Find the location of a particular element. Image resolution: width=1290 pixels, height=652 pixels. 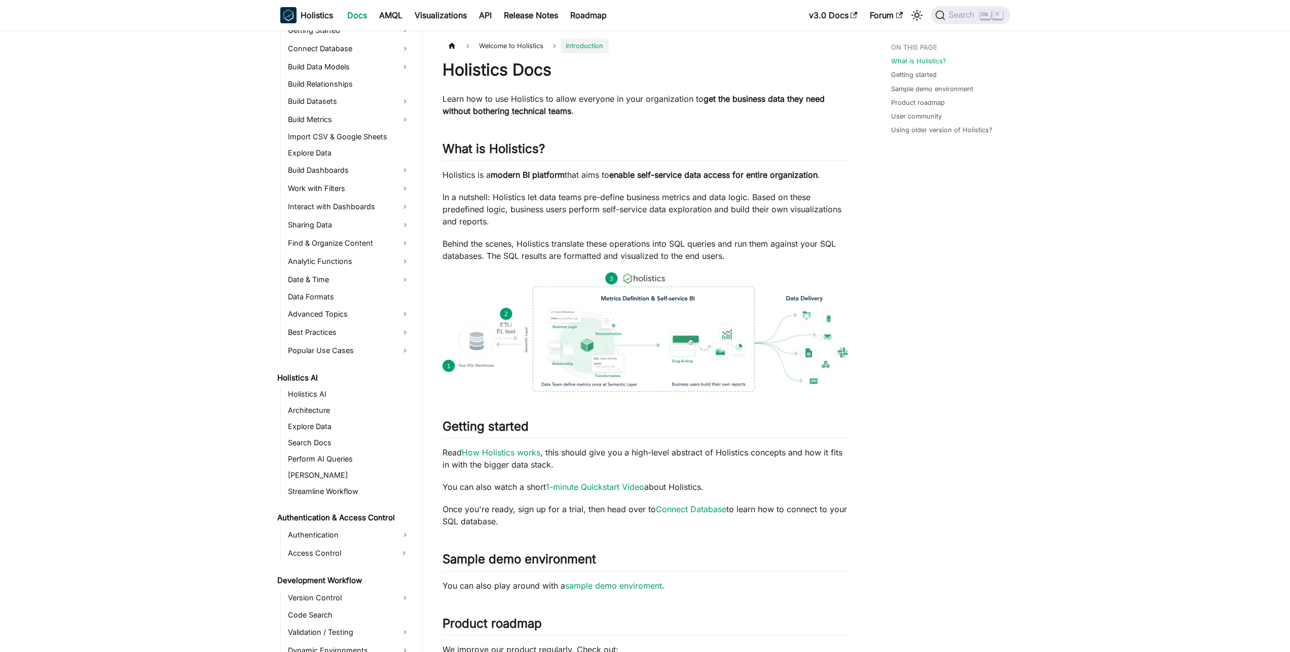

a: Authentication & Access Control is located at coordinates (344, 518).